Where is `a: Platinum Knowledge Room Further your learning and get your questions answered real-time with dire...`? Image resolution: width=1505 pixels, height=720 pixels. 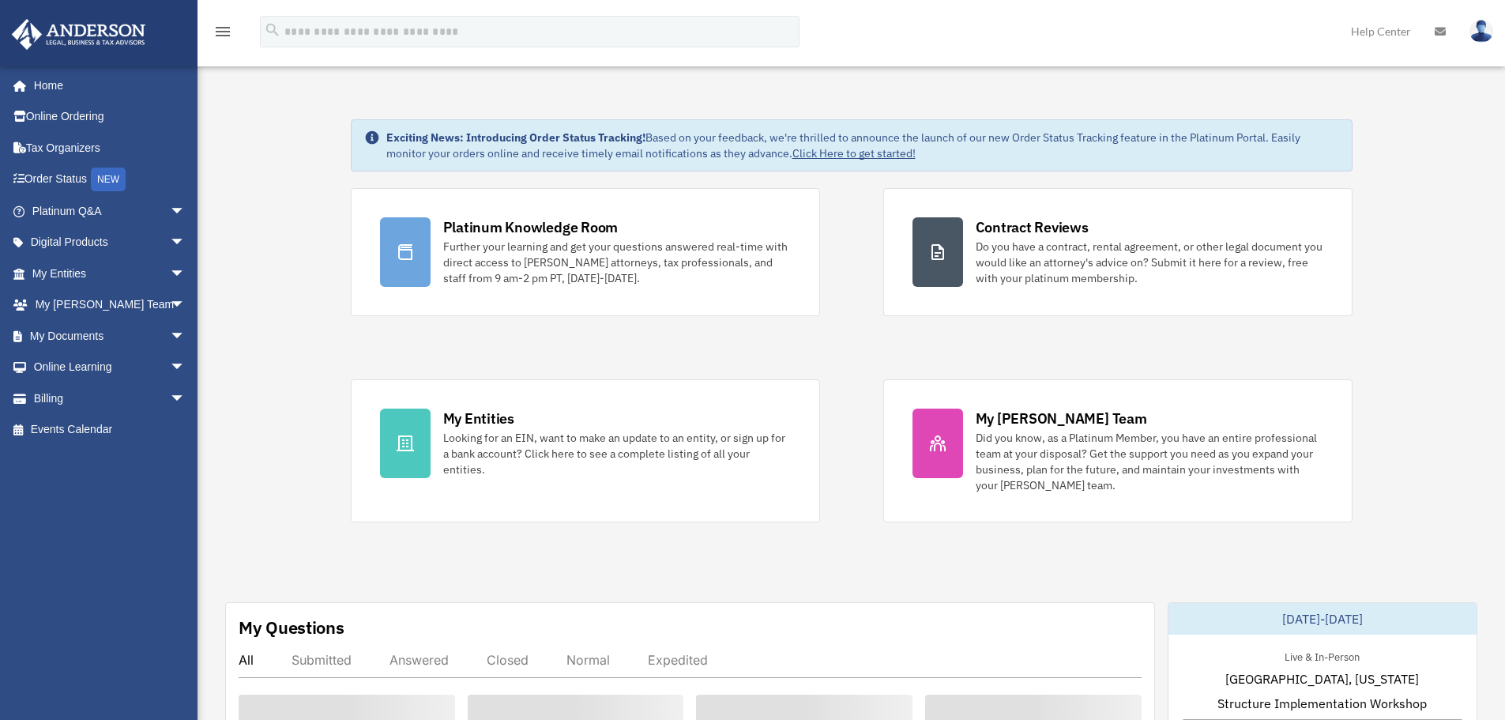
a: Platinum Knowledge Room Further your learning and get your questions answered real-time with dire... is located at coordinates (585, 252).